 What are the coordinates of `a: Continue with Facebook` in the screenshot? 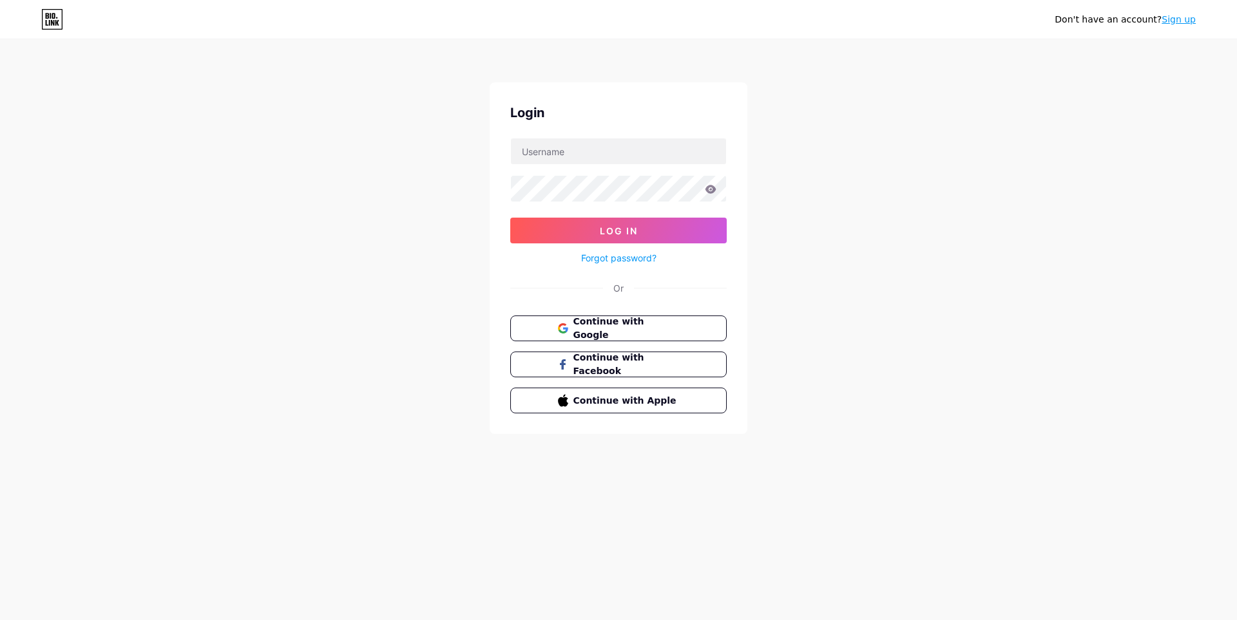 It's located at (618, 365).